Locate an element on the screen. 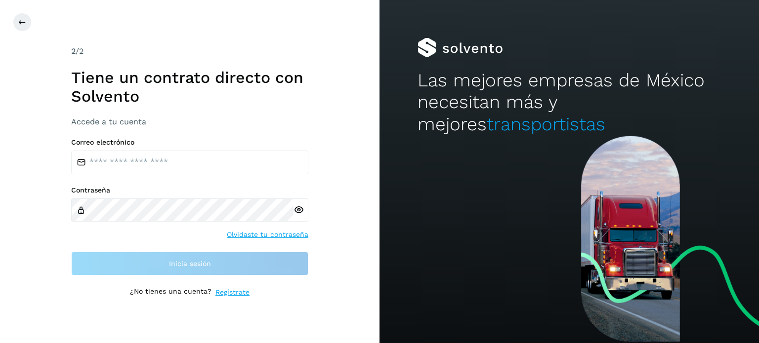 The height and width of the screenshot is (343, 759). a: Olvidaste tu contraseña is located at coordinates (267, 235).